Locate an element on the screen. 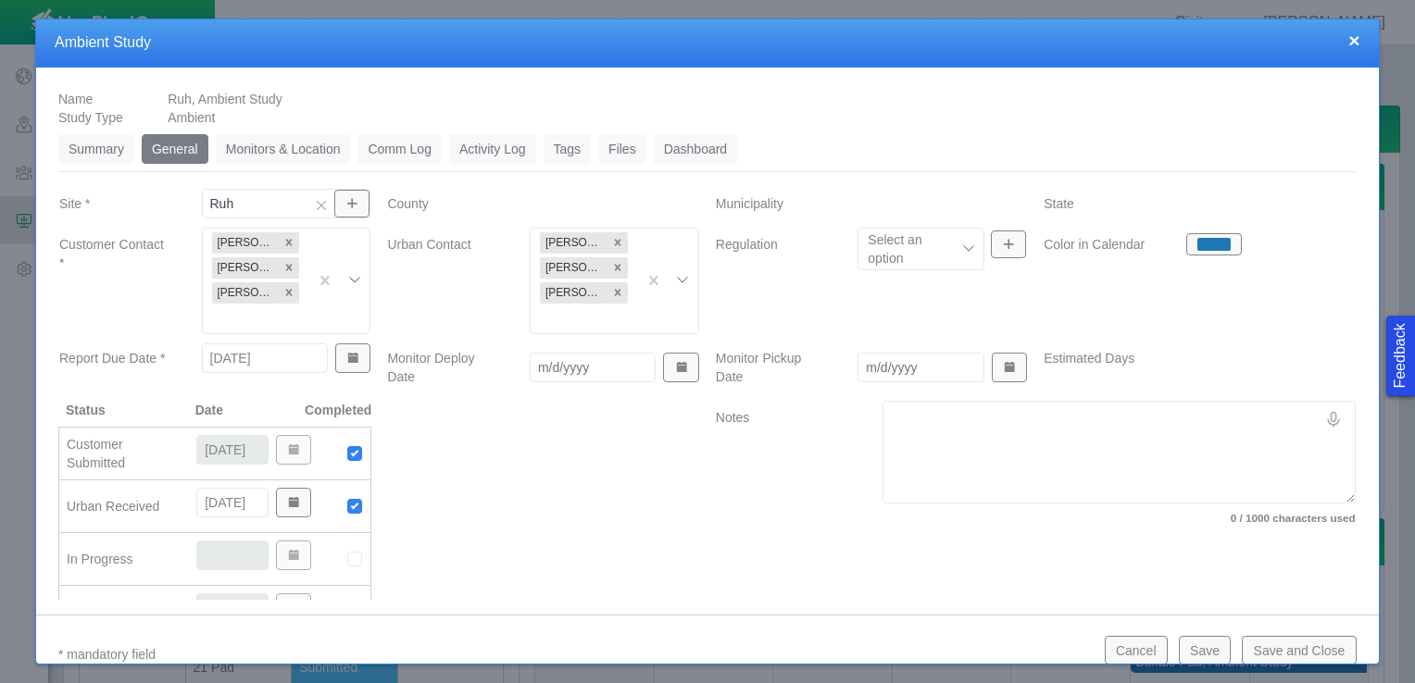 The height and width of the screenshot is (683, 1415). span: Study Type is located at coordinates (91, 118).